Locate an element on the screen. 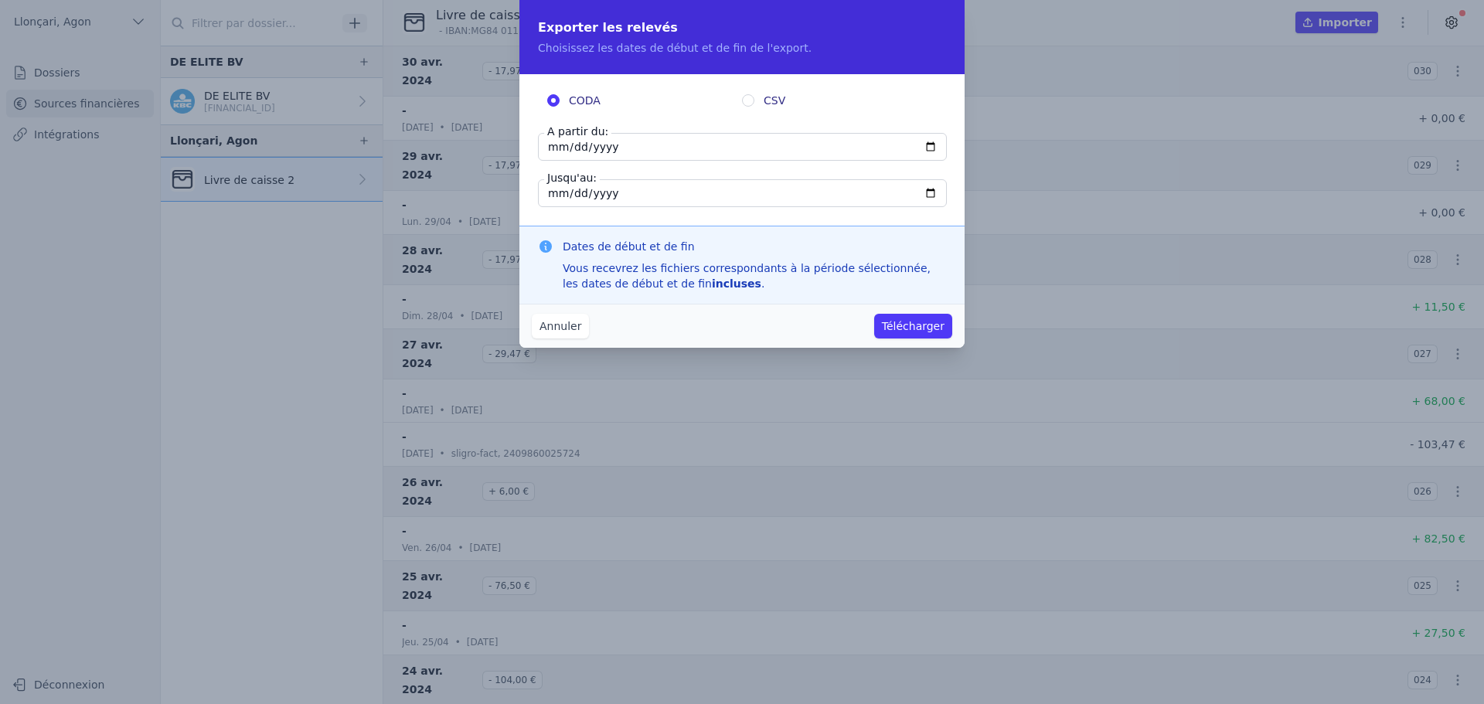 The width and height of the screenshot is (1484, 704). input: CODA is located at coordinates (554, 101).